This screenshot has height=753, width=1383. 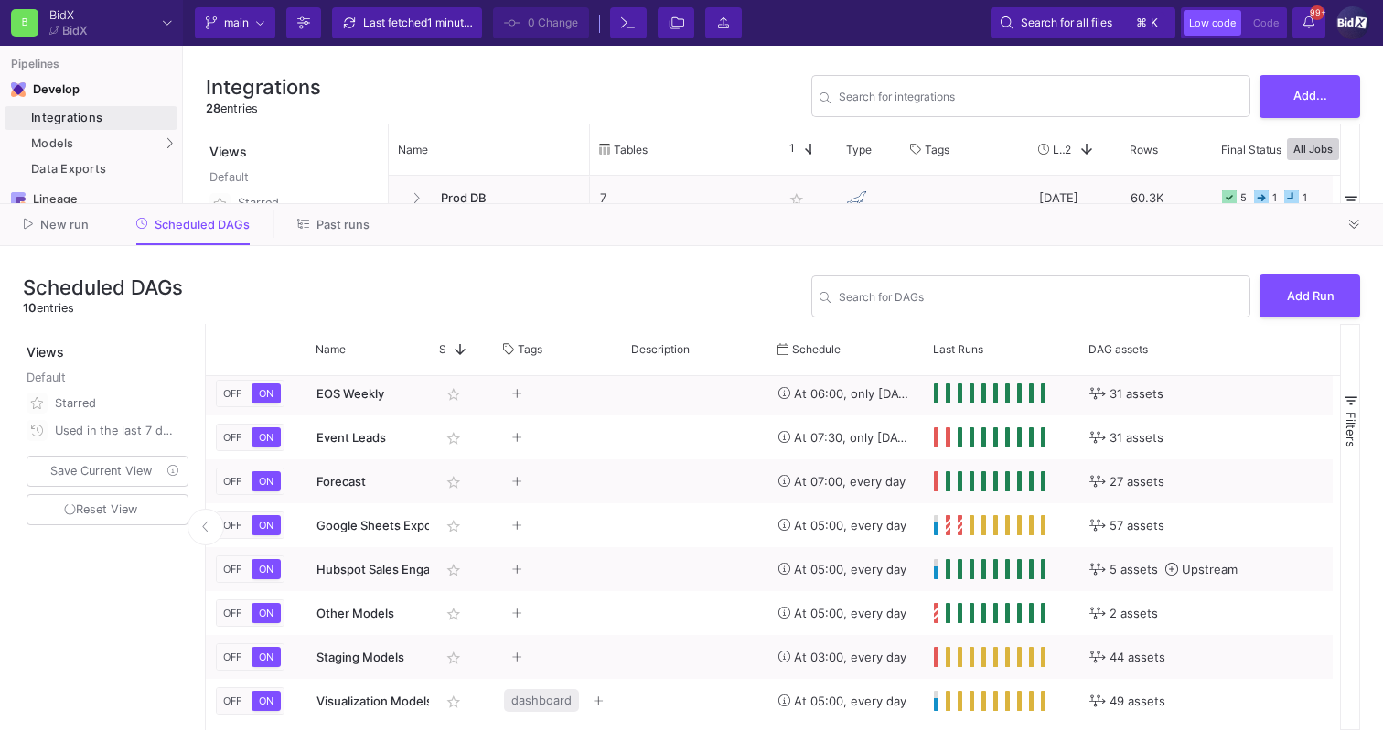 I want to click on span: Save Current View, so click(x=101, y=470).